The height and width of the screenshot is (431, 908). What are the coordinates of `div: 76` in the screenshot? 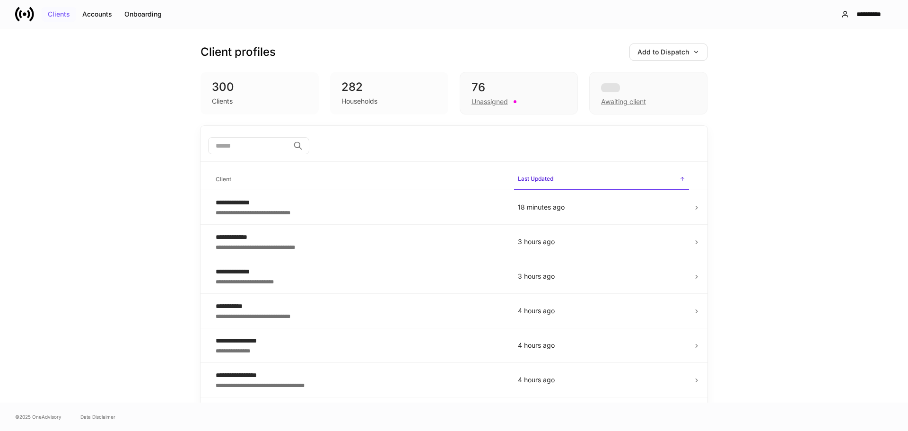 It's located at (519, 87).